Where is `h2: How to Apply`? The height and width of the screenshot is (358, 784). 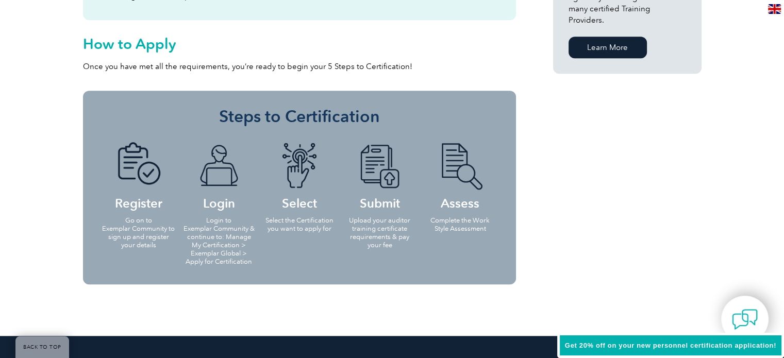 h2: How to Apply is located at coordinates (299, 44).